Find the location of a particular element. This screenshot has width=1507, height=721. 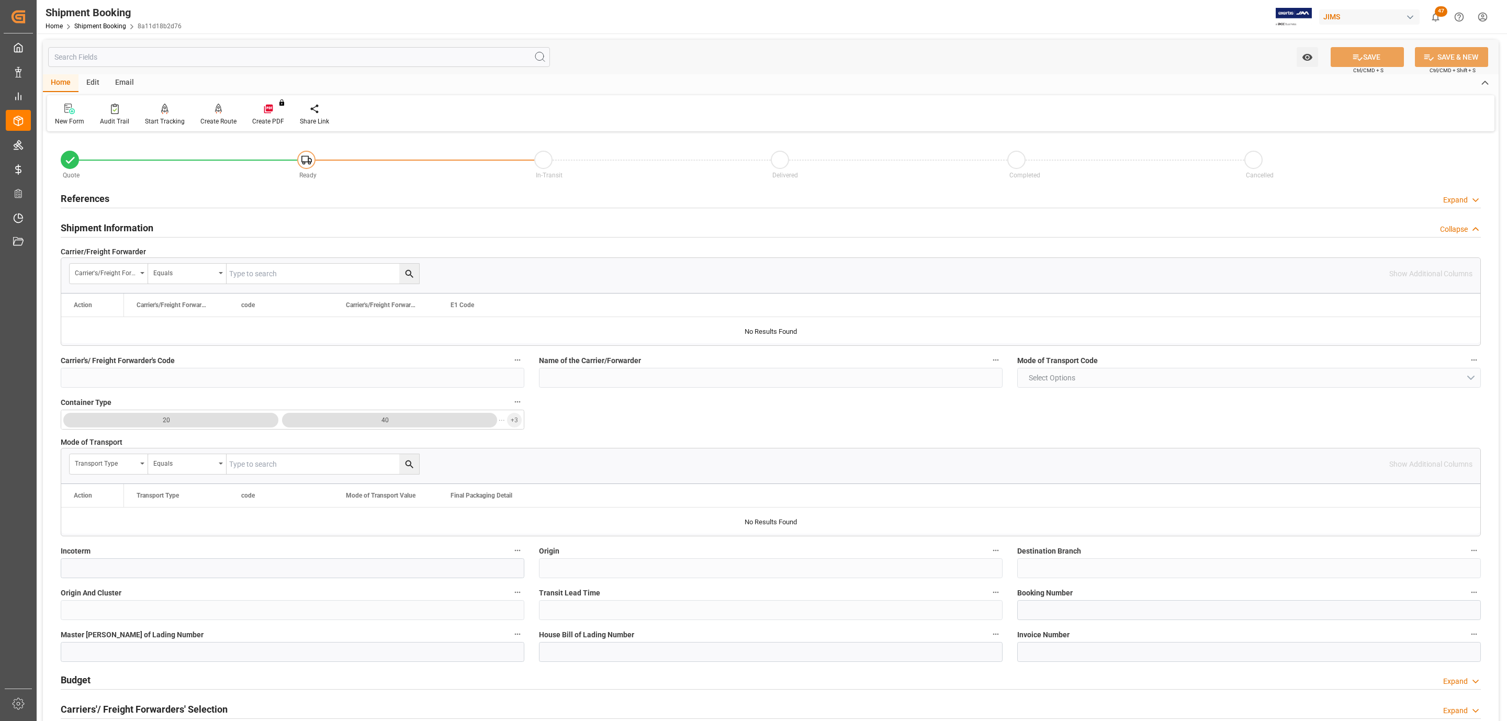

span: Carrier's/Freight Forwarder's Code is located at coordinates (172, 305).